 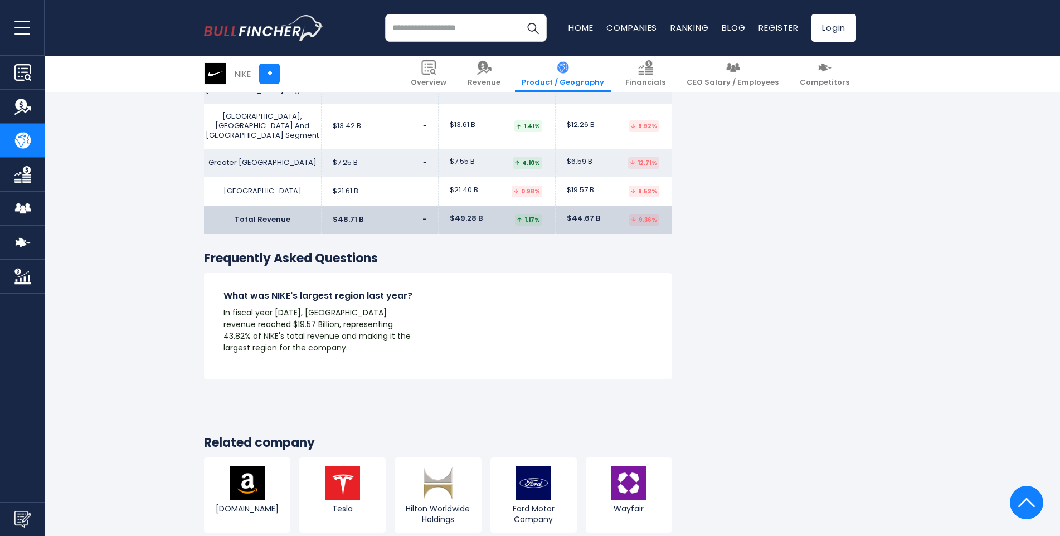 What do you see at coordinates (644, 163) in the screenshot?
I see `div: 12.71%` at bounding box center [644, 163].